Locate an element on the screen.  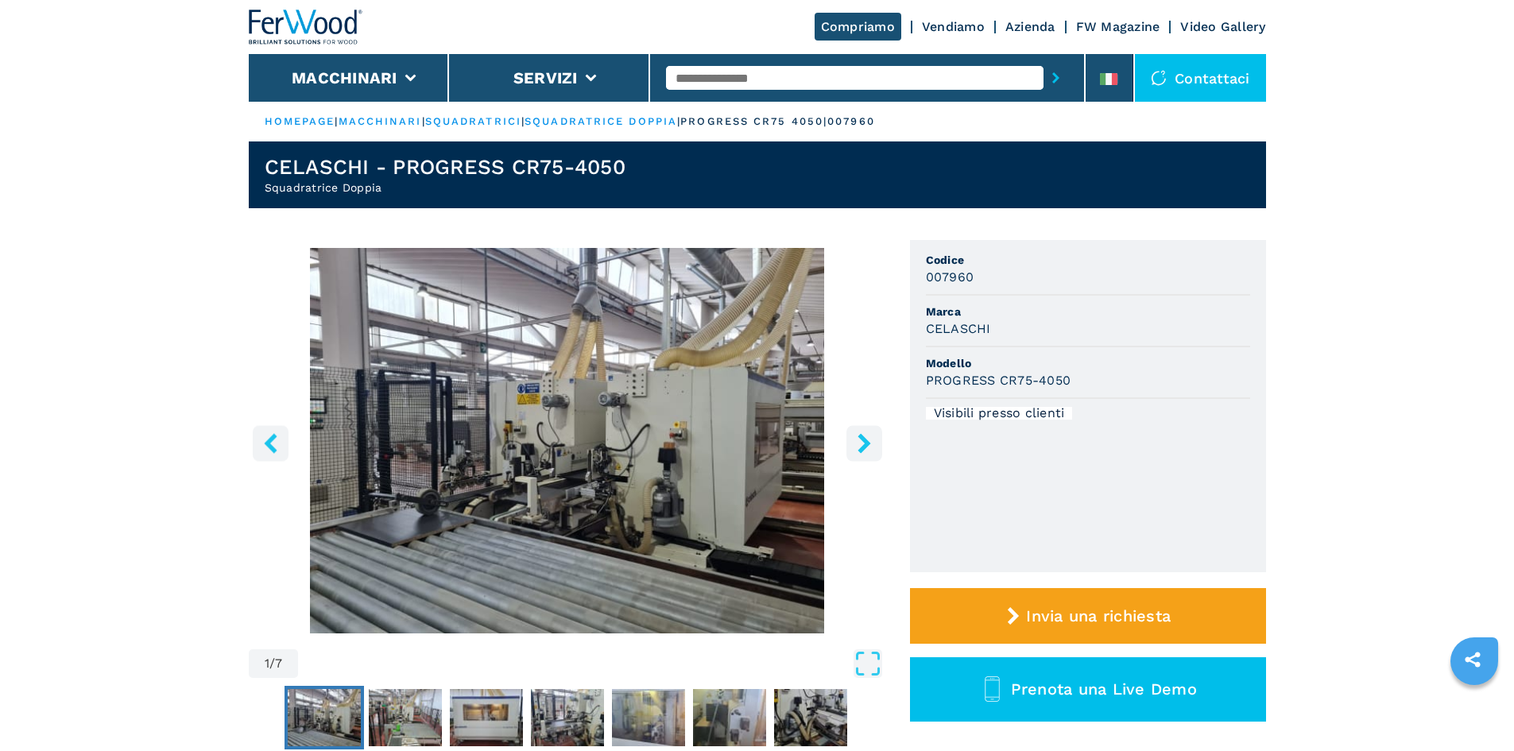
img: d86cc54c53fb3636215e6eb292f10f08 is located at coordinates (811, 718).